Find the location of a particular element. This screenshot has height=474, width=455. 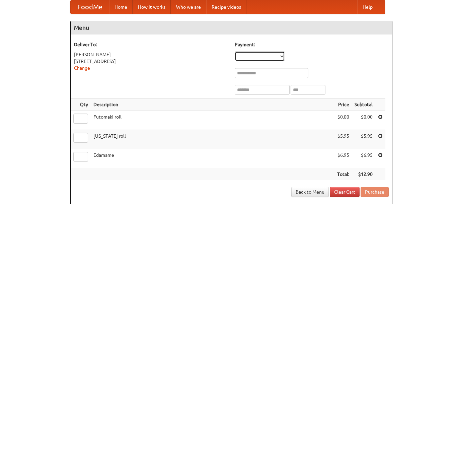

a: FoodMe is located at coordinates (90, 7).